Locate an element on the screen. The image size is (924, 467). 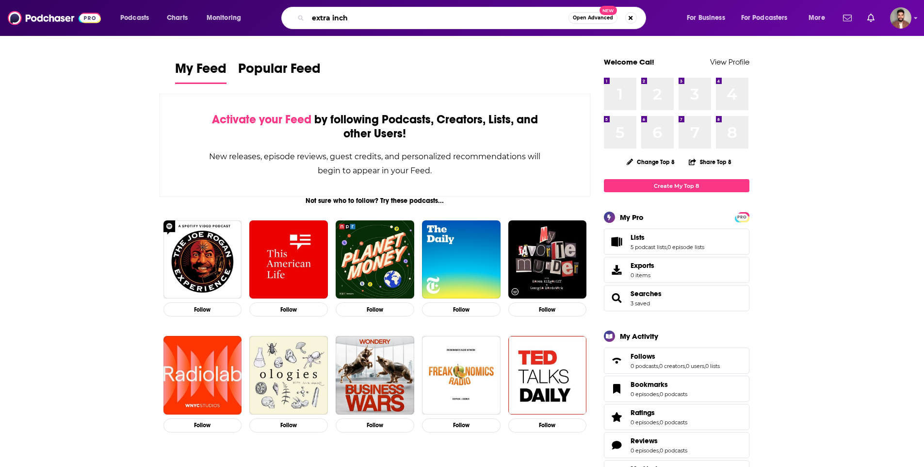
span: For Podcasters is located at coordinates (764, 18).